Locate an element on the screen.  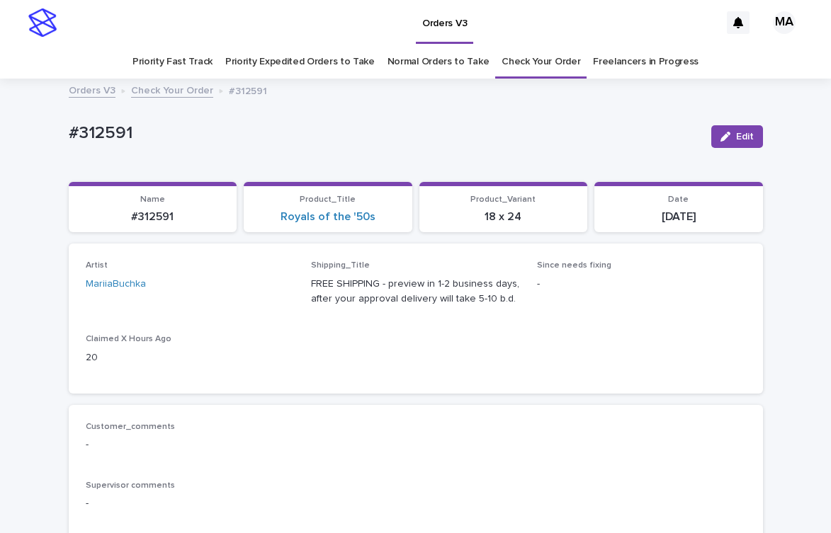
a: Priority Expedited Orders to Take is located at coordinates (300, 62).